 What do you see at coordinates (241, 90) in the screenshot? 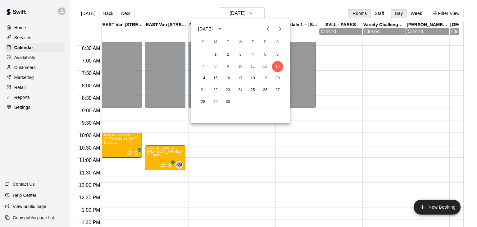
I see `button: 24` at bounding box center [241, 90].